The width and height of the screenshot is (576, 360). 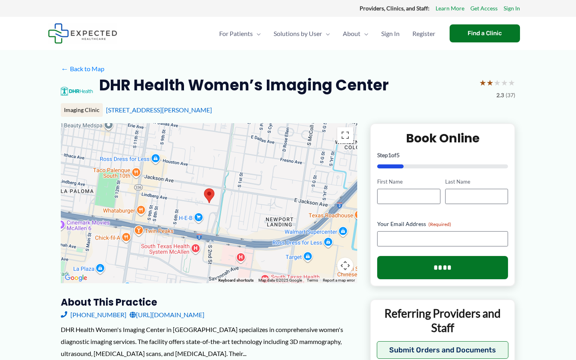 What do you see at coordinates (244, 85) in the screenshot?
I see `h2: DHR Health Women’s Imaging Center` at bounding box center [244, 85].